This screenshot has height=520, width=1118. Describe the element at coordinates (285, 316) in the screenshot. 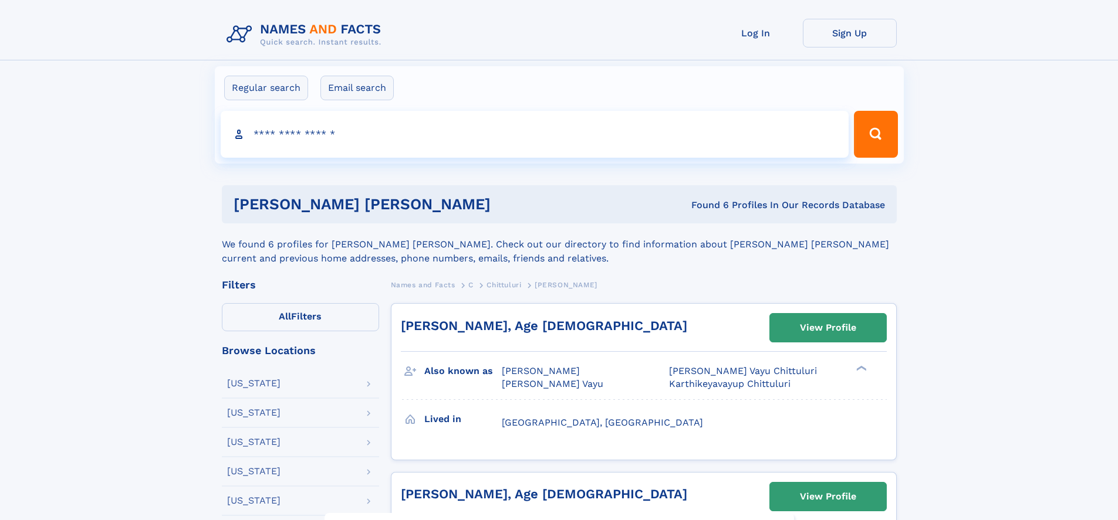

I see `span: All` at that location.